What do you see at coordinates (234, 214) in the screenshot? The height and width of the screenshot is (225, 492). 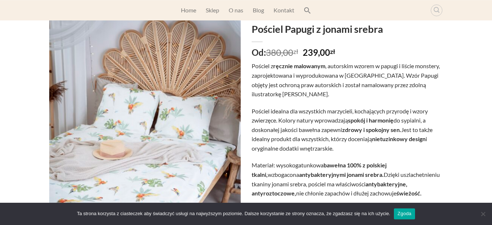 I see `span: Ta strona korzysta z ciasteczek aby świadczyć usługi na najwyższym poziomie. Dalsze korzystanie z...` at bounding box center [234, 214].